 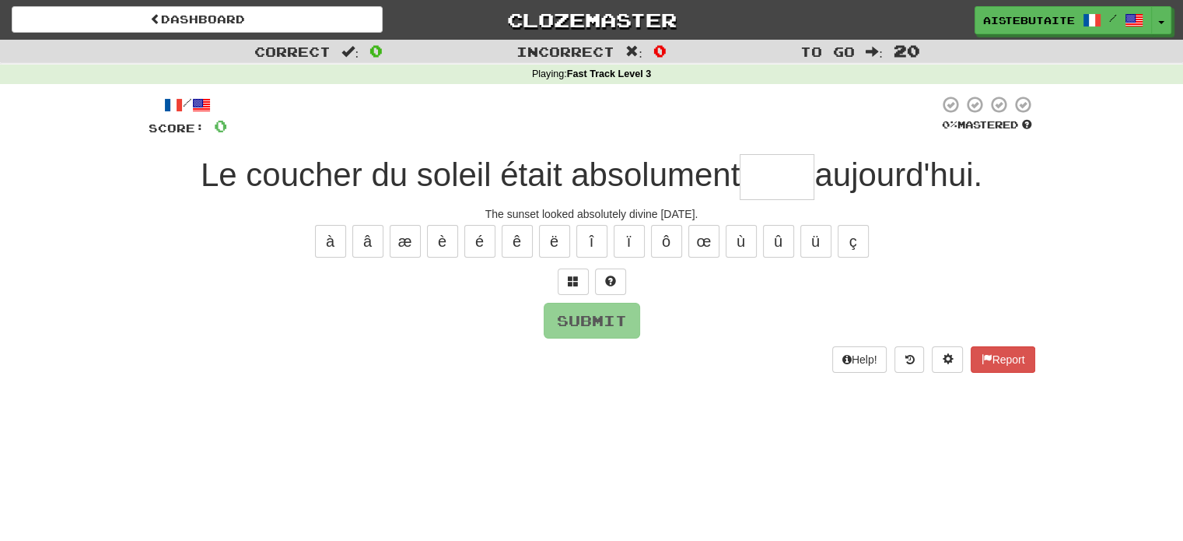 I want to click on a: Dashboard, so click(x=197, y=19).